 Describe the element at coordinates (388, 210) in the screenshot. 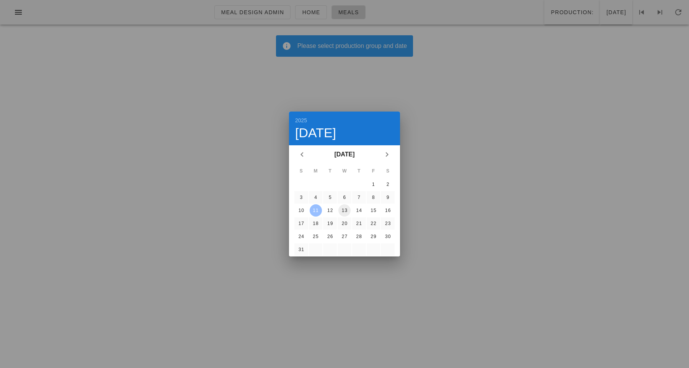

I see `div: 16` at that location.